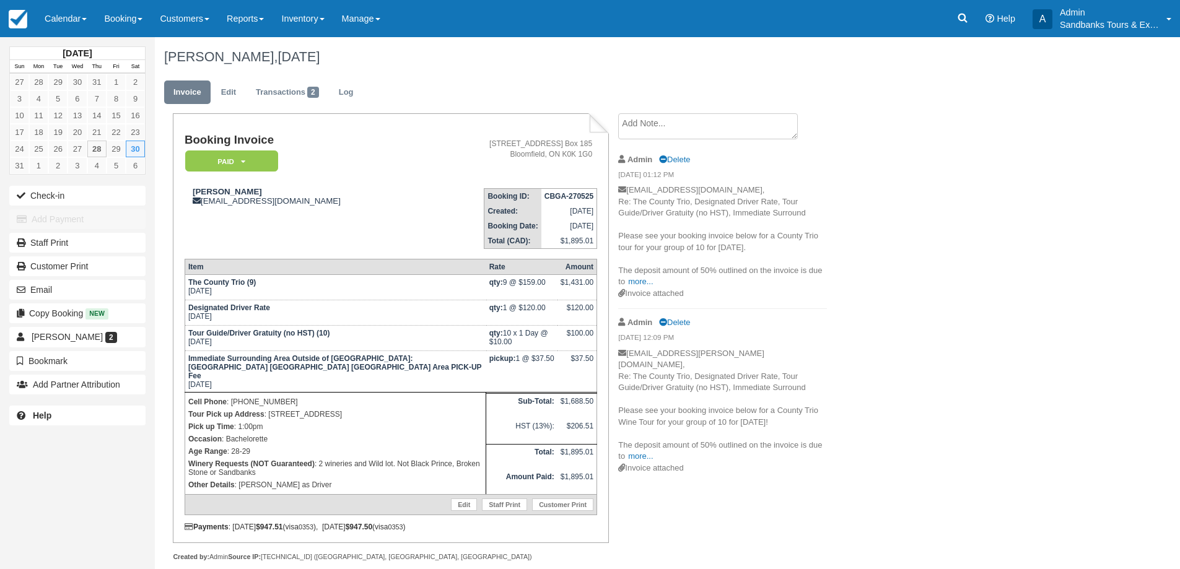 The height and width of the screenshot is (569, 1180). I want to click on a: 27, so click(77, 149).